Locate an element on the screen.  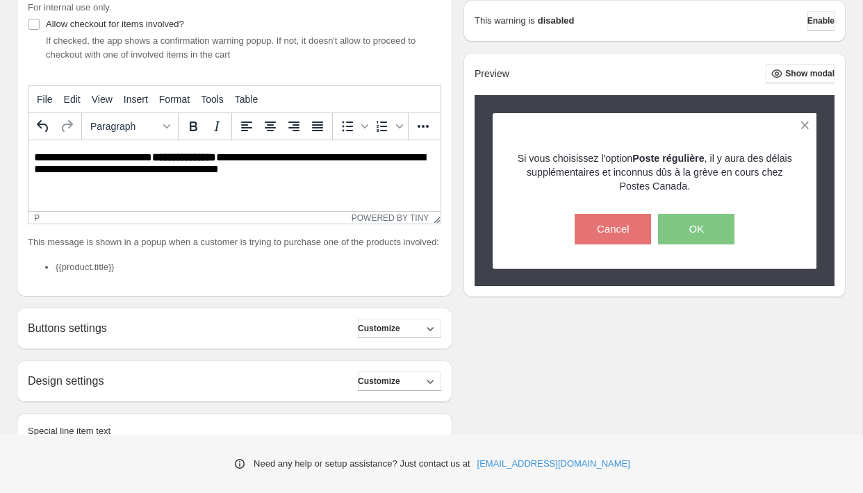
a: Powered by Tiny is located at coordinates (390, 218).